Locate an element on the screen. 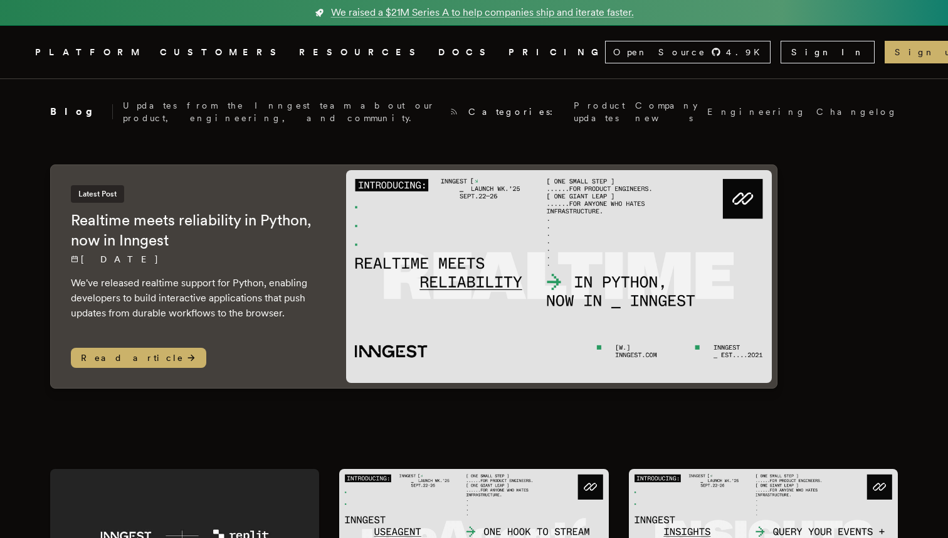 Image resolution: width=948 pixels, height=538 pixels. a: Sign In is located at coordinates (828, 52).